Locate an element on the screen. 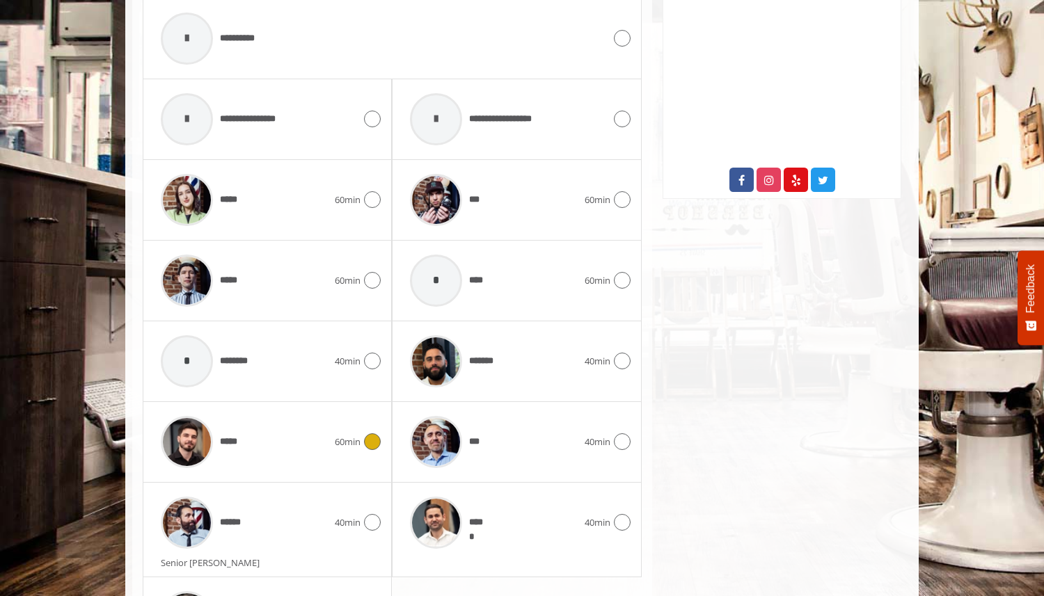  button: Feedback - Show survey is located at coordinates (1031, 298).